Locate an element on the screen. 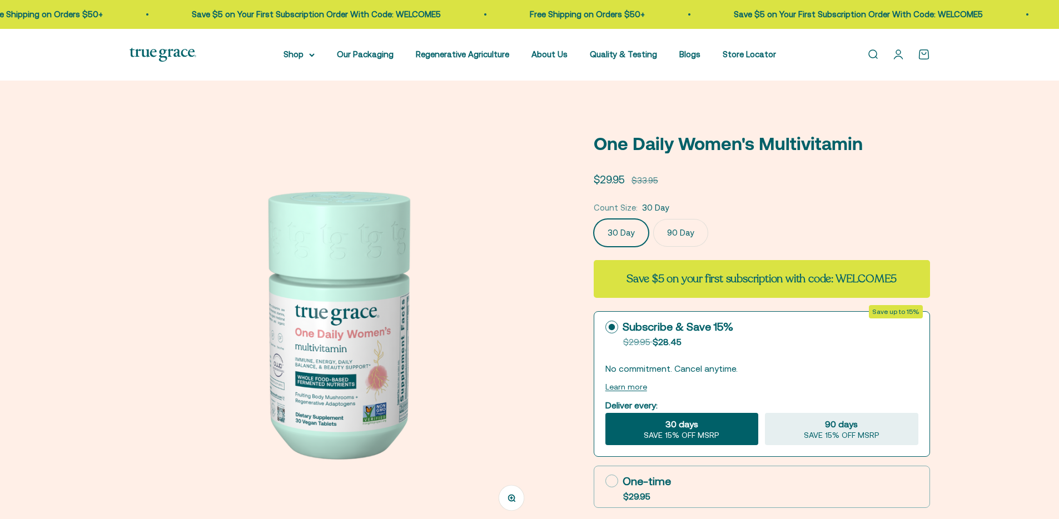 This screenshot has height=519, width=1059. sale-price: $29.95 is located at coordinates (609, 180).